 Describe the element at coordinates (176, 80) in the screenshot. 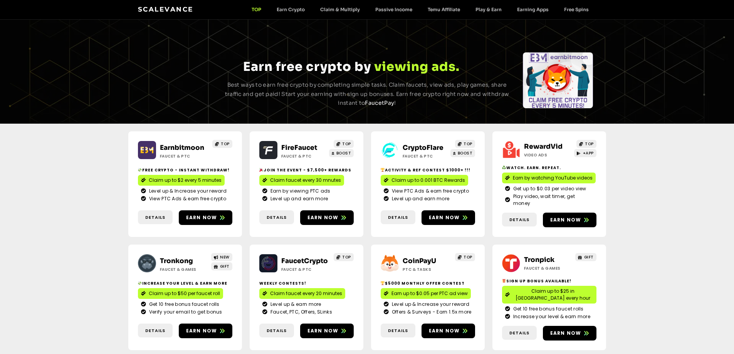

I see `div: Slides` at that location.